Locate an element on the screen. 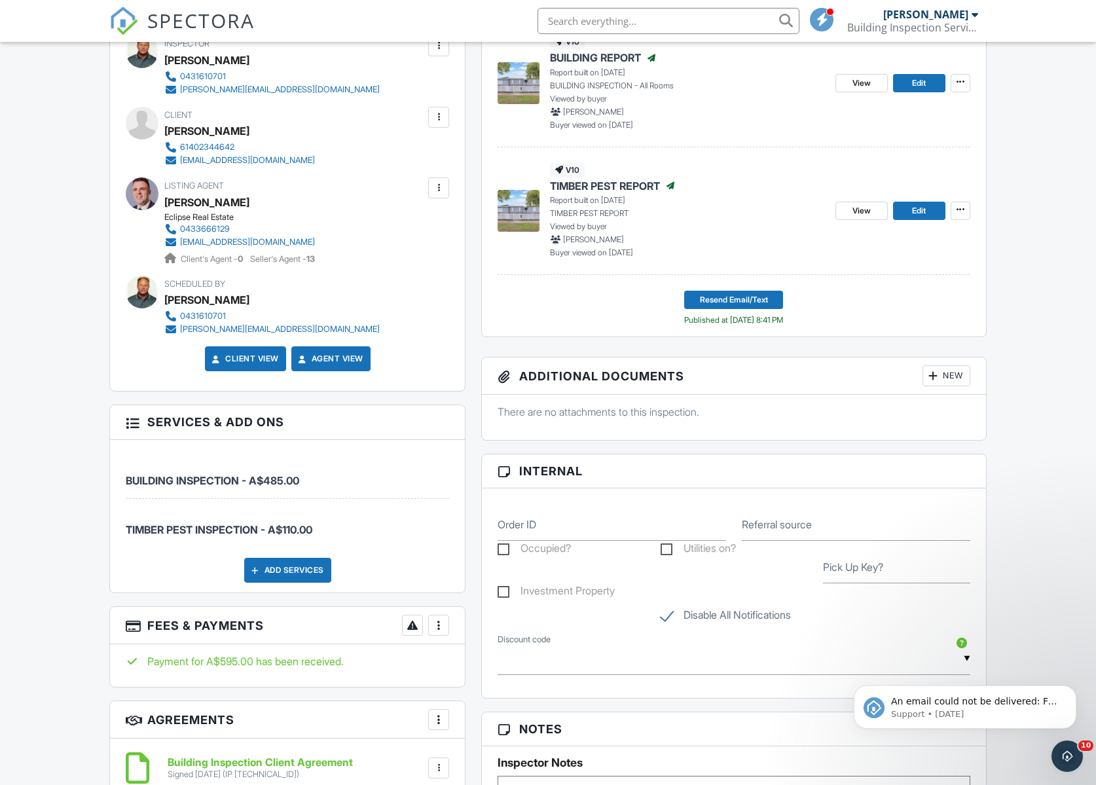  li: Service: BUILDING INSPECTION is located at coordinates (288, 474).